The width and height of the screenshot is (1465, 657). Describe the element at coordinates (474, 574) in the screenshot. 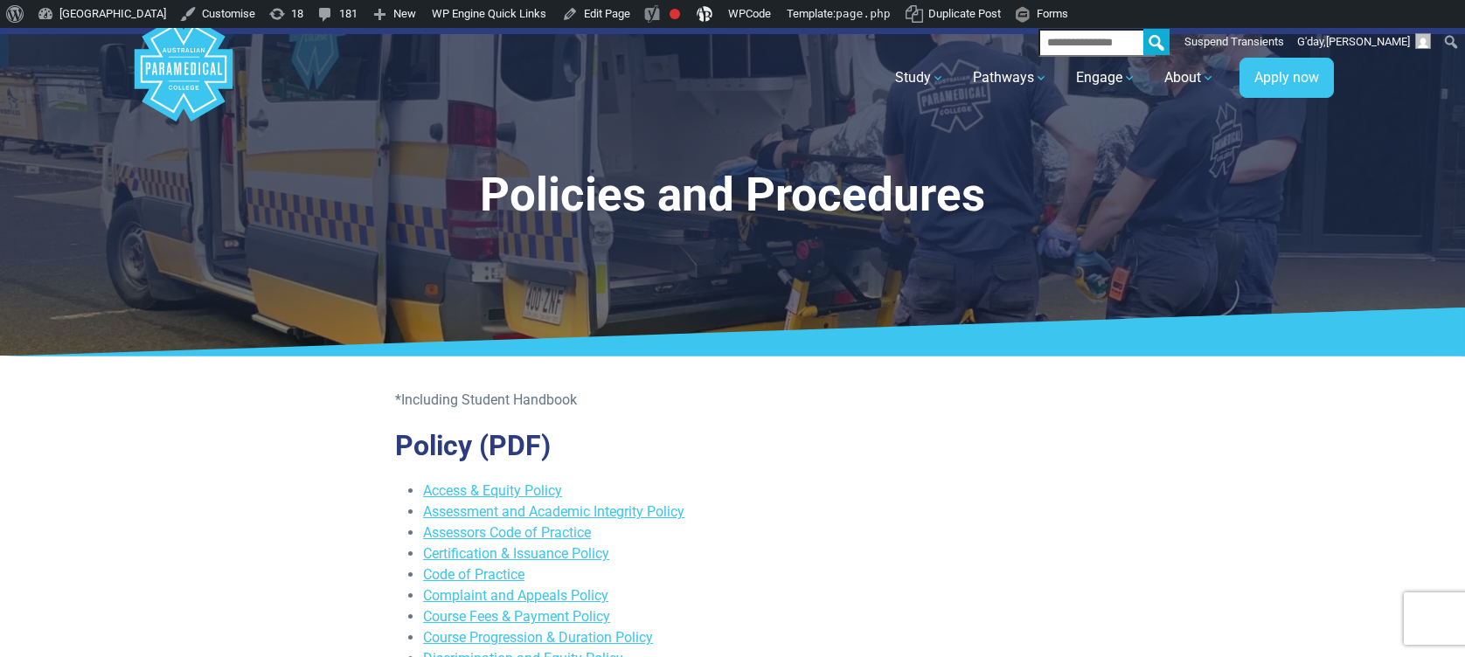

I see `a: Code of Practice` at that location.